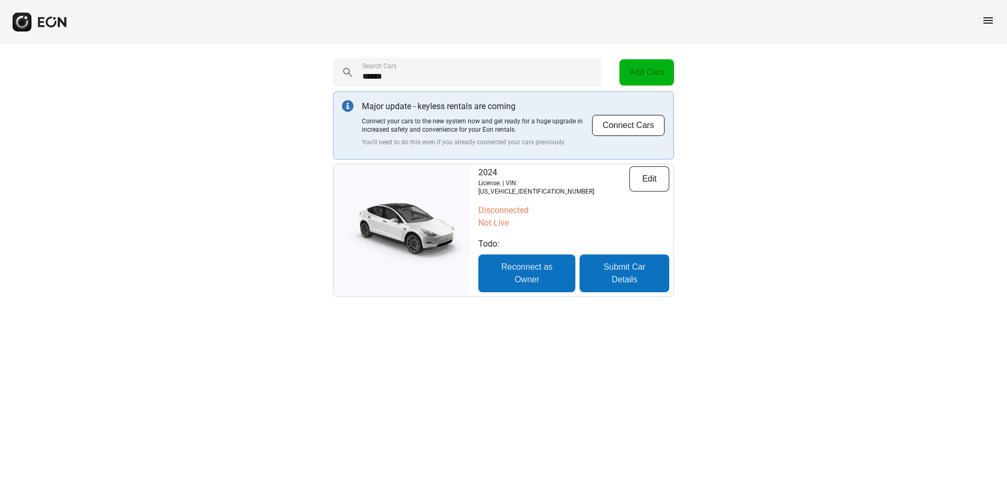 The height and width of the screenshot is (478, 1007). What do you see at coordinates (988, 20) in the screenshot?
I see `span: menu` at bounding box center [988, 20].